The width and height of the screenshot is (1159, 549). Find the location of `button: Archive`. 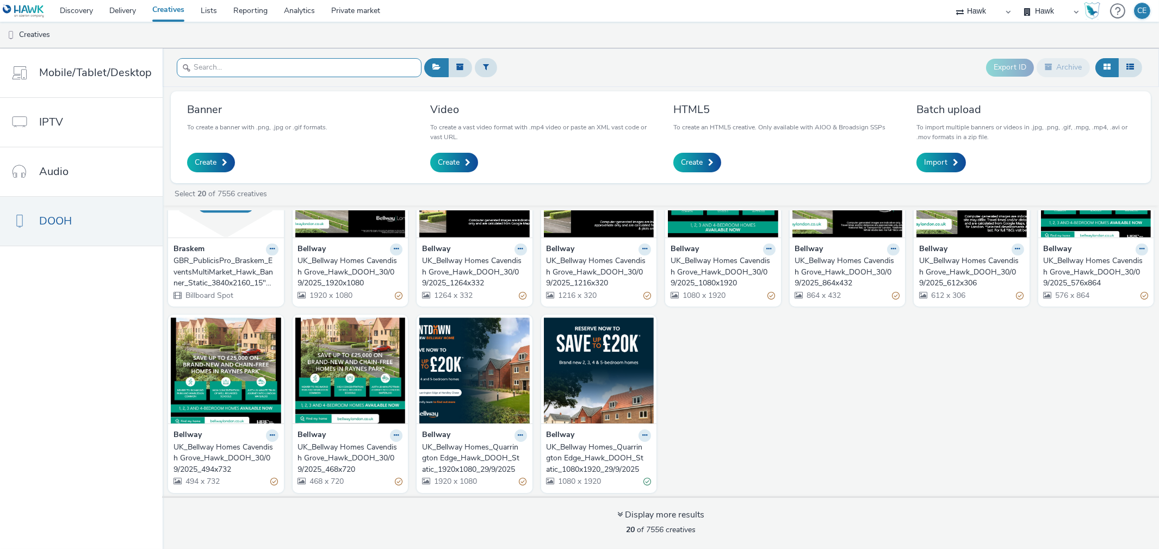

button: Archive is located at coordinates (1063, 67).